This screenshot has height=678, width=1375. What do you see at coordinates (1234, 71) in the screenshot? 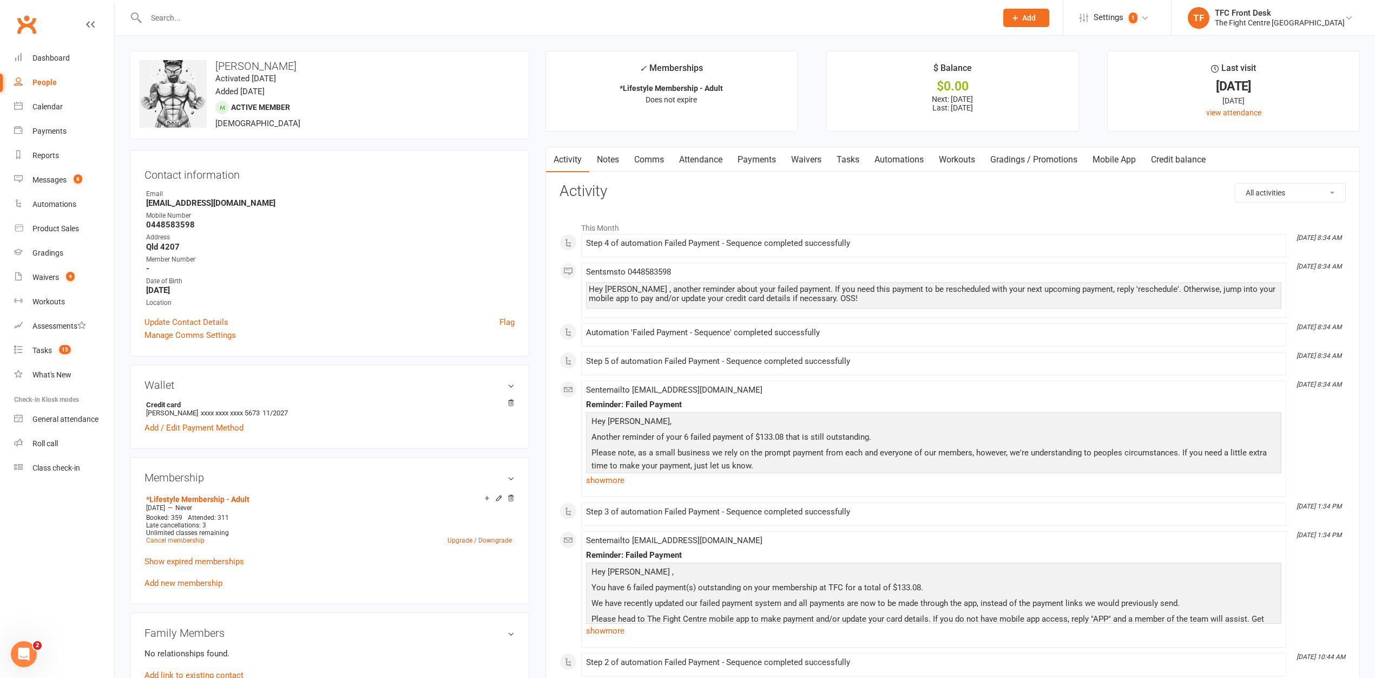
I see `div: Last visit` at bounding box center [1234, 71].